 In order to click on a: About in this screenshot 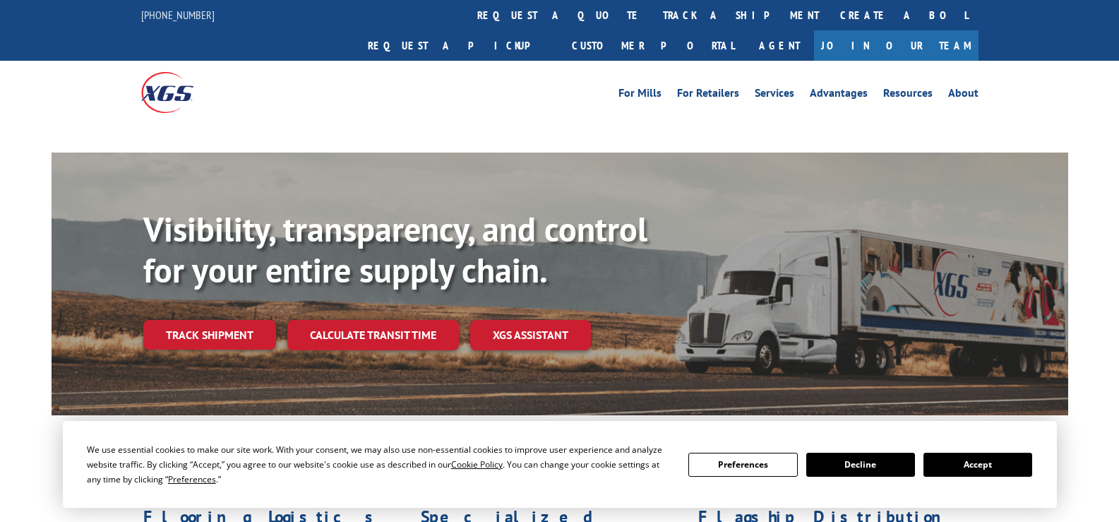, I will do `click(963, 95)`.